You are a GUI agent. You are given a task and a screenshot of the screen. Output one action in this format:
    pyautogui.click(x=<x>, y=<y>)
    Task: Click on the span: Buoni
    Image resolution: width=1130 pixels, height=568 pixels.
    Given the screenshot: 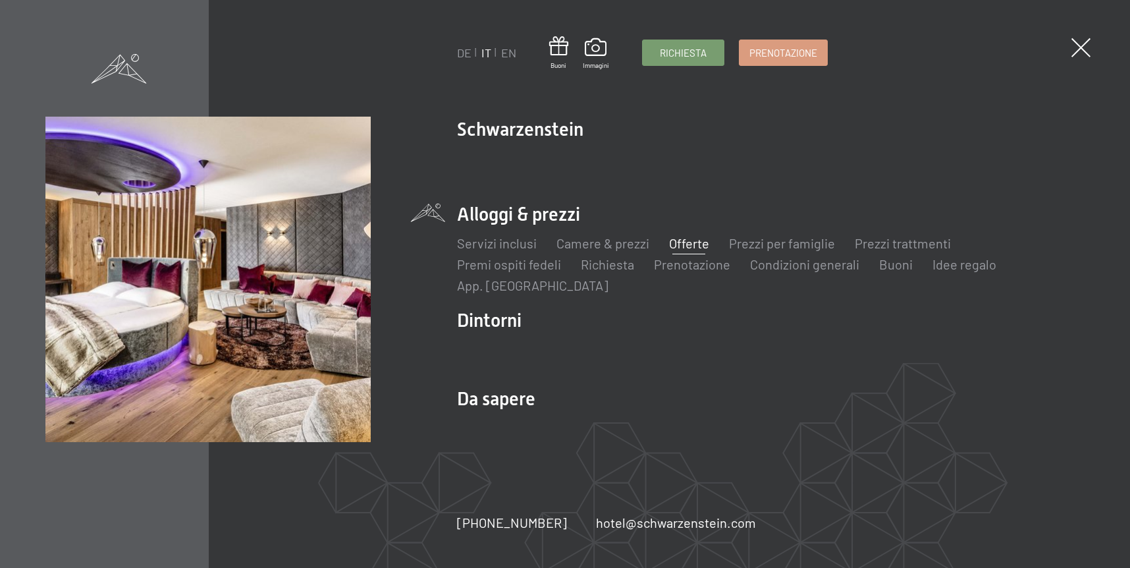 What is the action you would take?
    pyautogui.click(x=558, y=65)
    